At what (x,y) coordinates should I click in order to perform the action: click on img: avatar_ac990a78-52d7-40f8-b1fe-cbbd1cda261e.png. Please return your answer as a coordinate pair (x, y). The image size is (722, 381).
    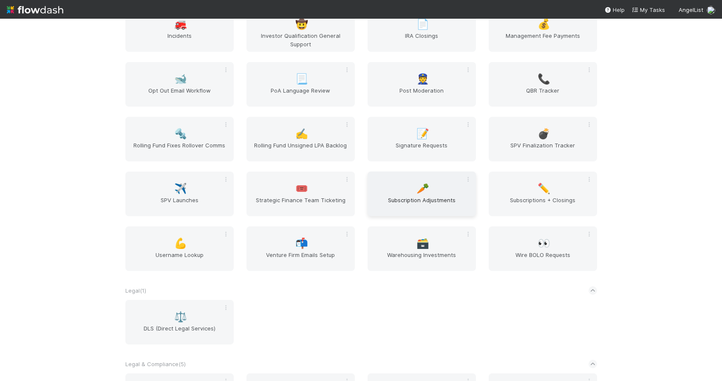
    Looking at the image, I should click on (711, 10).